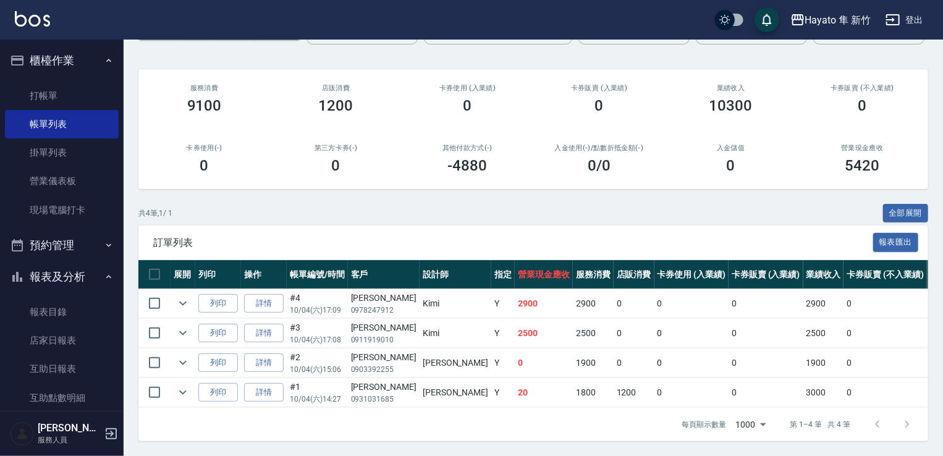 The height and width of the screenshot is (456, 943). I want to click on h2: 卡券販賣 (入業績), so click(599, 88).